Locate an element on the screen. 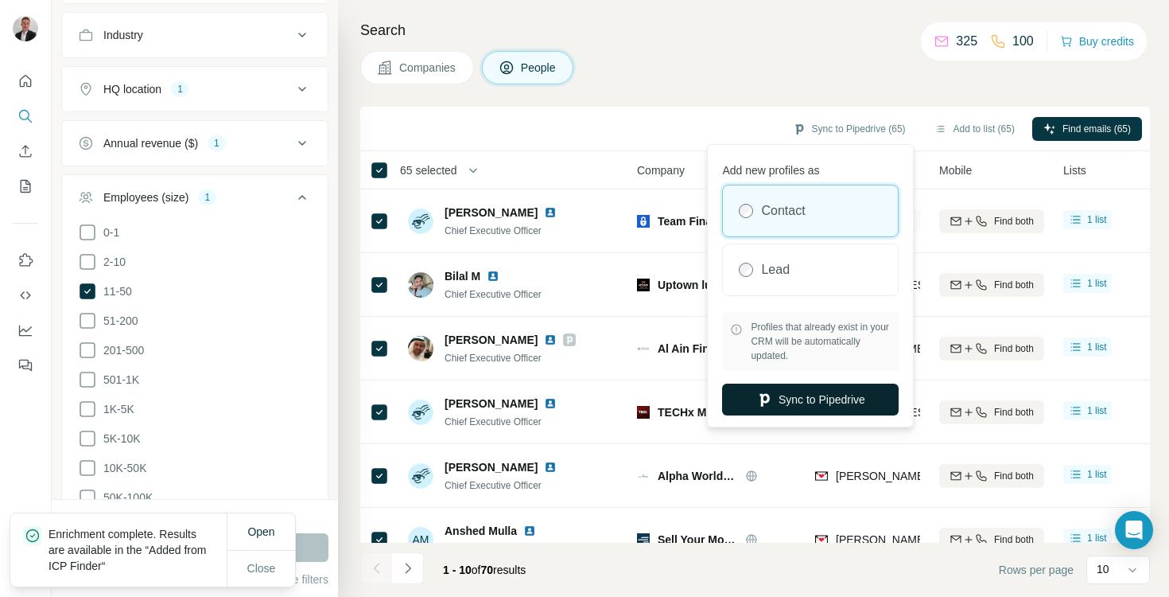  div: Open Intercom Messenger is located at coordinates (1134, 530).